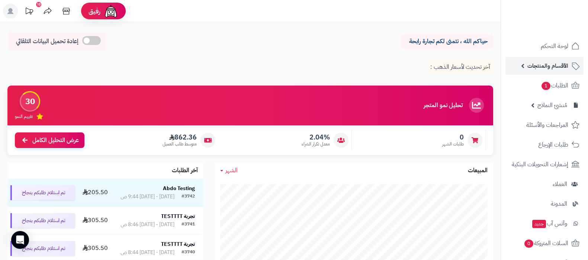  Describe the element at coordinates (55, 140) in the screenshot. I see `span: عرض التحليل الكامل` at that location.